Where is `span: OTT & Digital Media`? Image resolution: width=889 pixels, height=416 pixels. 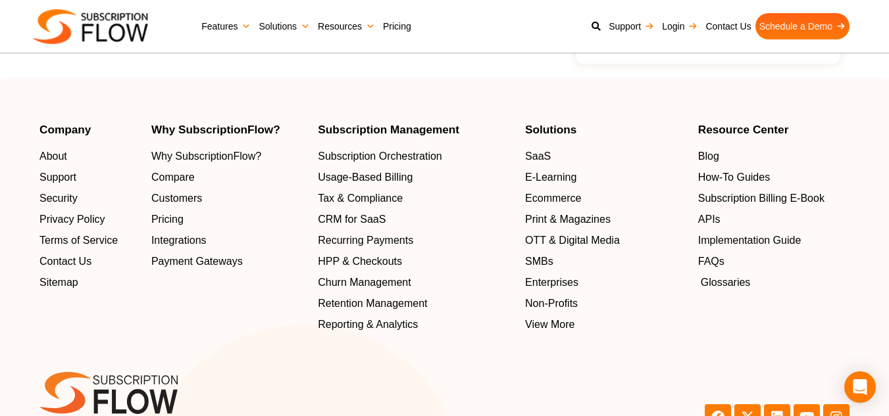 span: OTT & Digital Media is located at coordinates (572, 241).